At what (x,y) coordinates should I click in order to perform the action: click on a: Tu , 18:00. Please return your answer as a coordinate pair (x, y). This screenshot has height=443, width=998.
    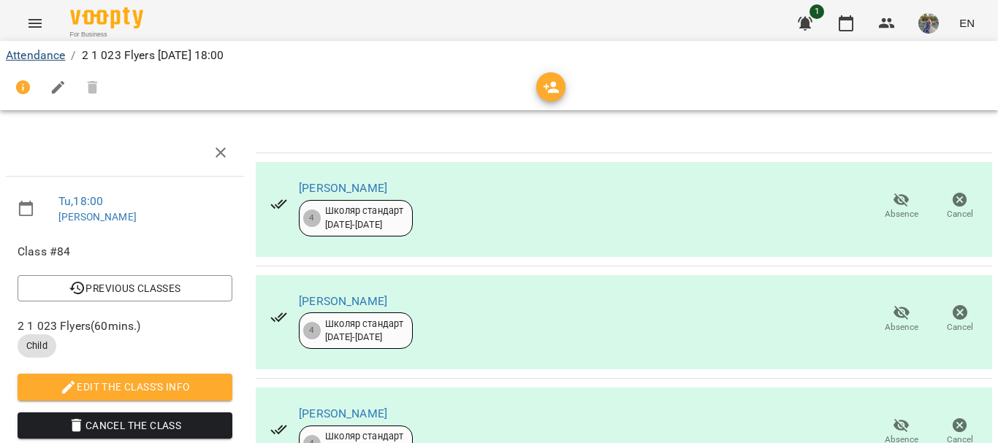
    Looking at the image, I should click on (80, 201).